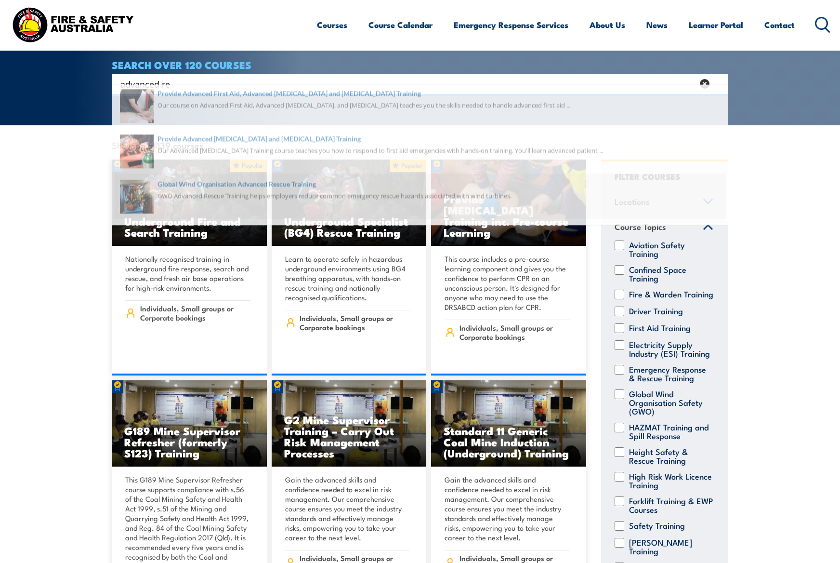 The image size is (840, 563). Describe the element at coordinates (671, 249) in the screenshot. I see `label: Aviation Safety Training` at that location.